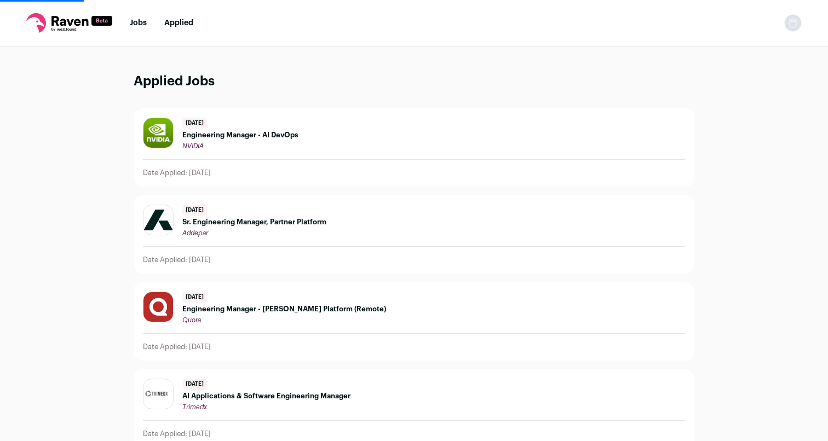 The image size is (828, 441). I want to click on img: ae6d37b055acc63d1ac42097765560cdf022e5844412572368552e23e13bf76a.png, so click(158, 220).